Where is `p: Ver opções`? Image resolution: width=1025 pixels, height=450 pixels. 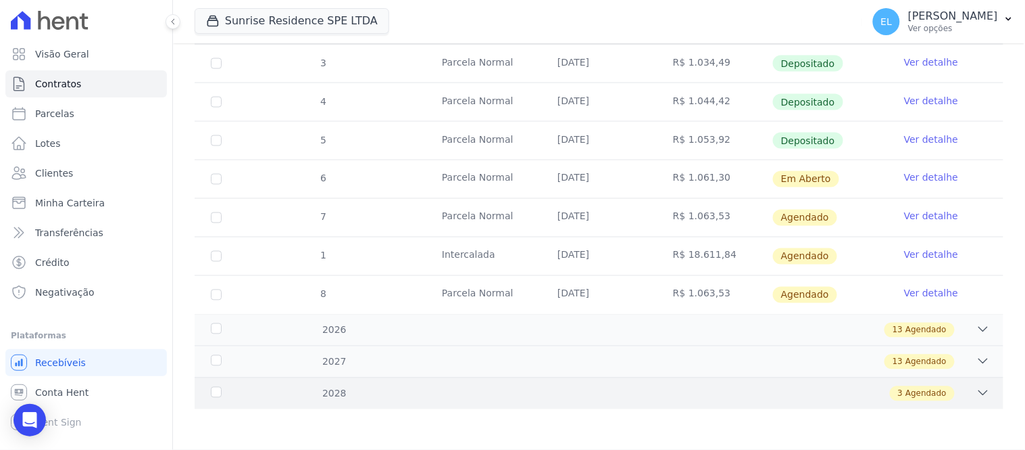 p: Ver opções is located at coordinates (953, 28).